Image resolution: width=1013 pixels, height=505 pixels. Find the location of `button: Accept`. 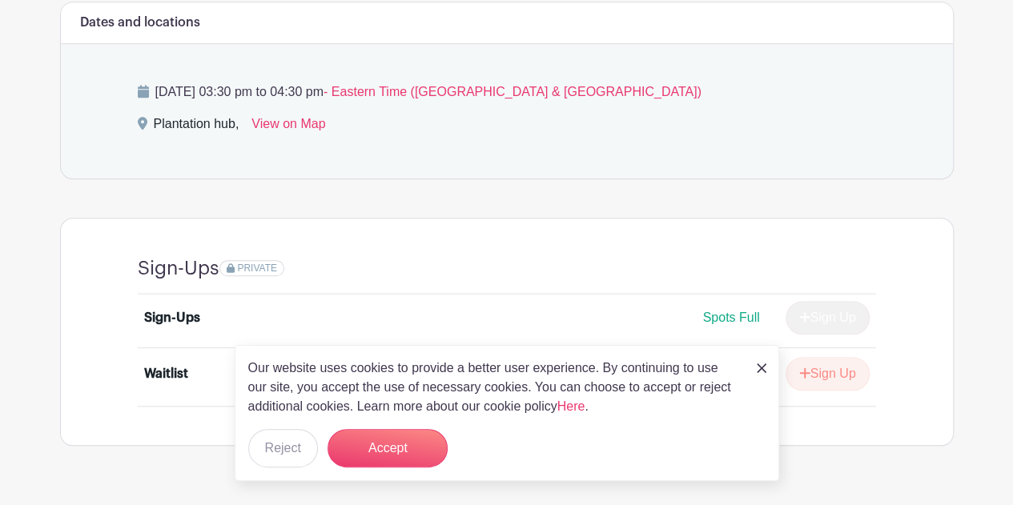

button: Accept is located at coordinates (388, 449).